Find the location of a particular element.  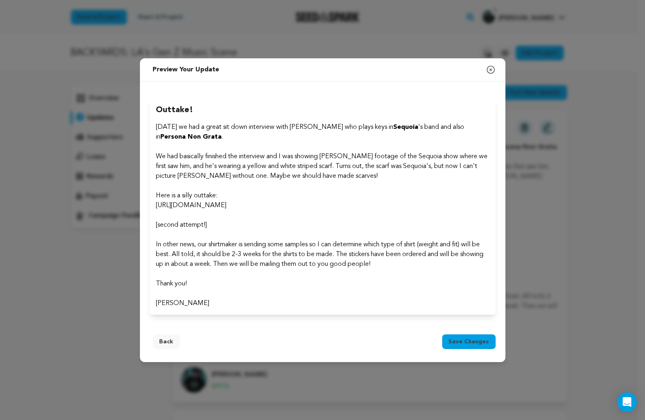

h2: Preview your update is located at coordinates (186, 70).